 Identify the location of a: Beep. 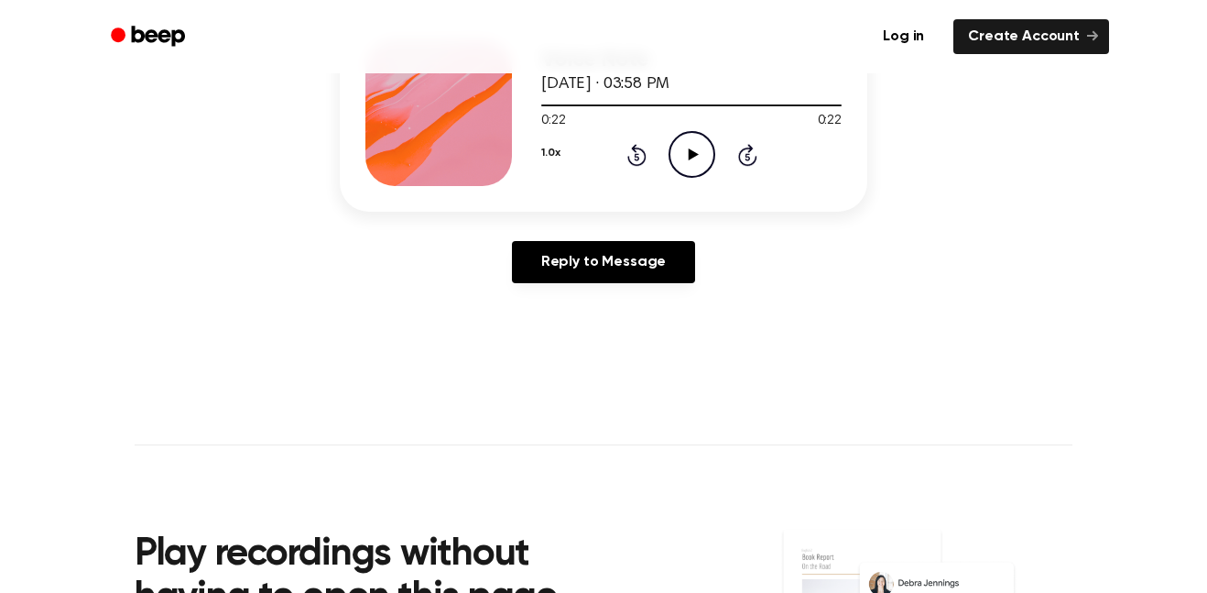
(149, 37).